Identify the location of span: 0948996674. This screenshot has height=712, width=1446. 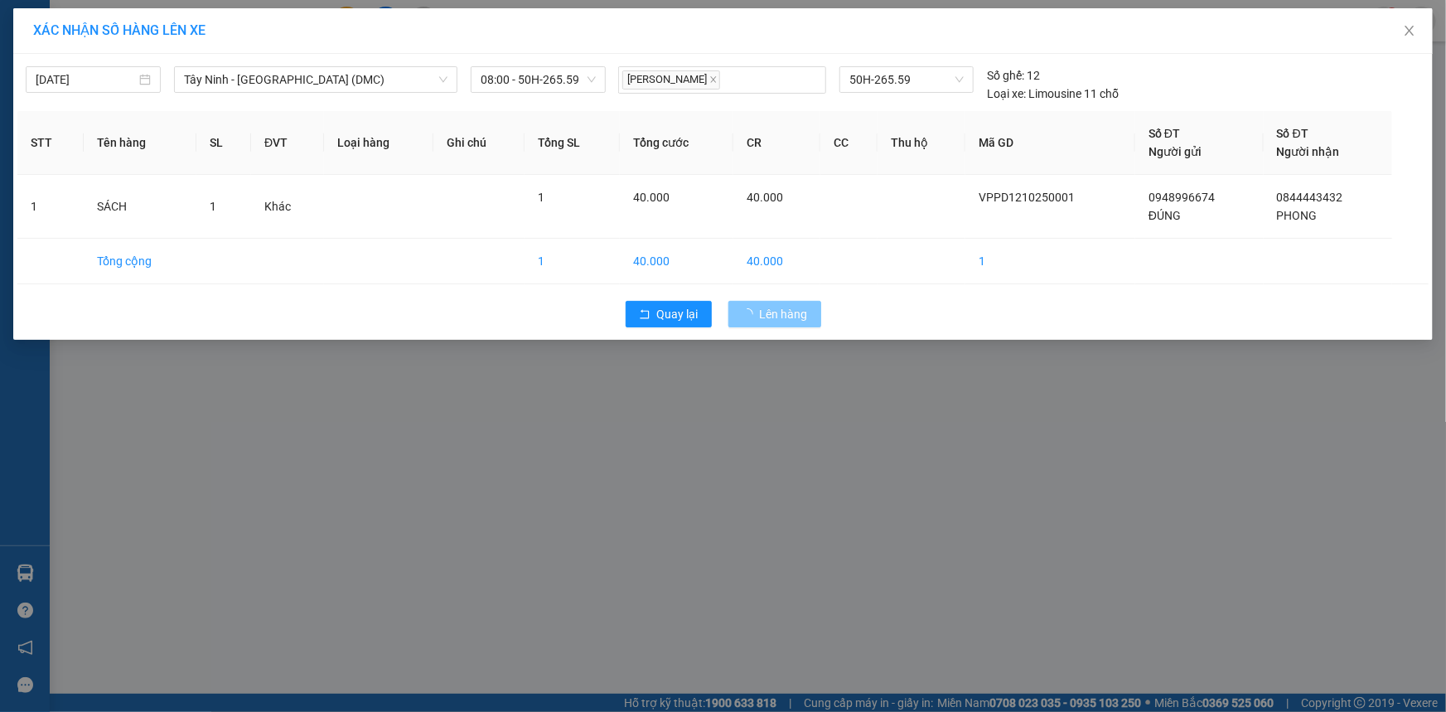
(1181, 197).